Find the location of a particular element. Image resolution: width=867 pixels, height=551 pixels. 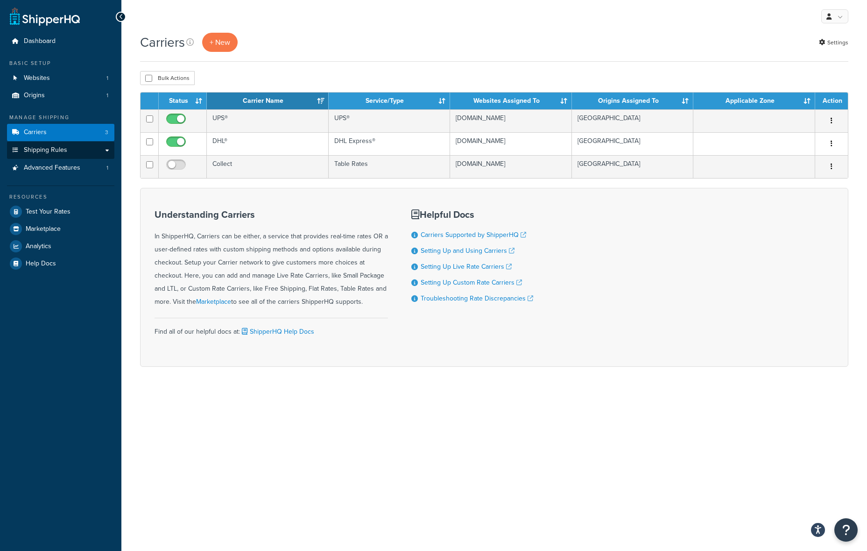

span: Dashboard is located at coordinates (40, 41).